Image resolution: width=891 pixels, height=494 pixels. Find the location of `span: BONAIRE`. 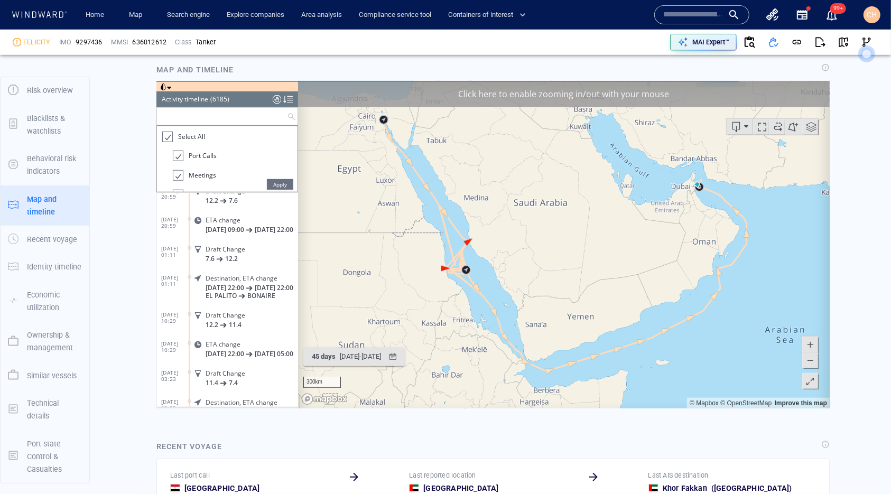

span: BONAIRE is located at coordinates (105, 215).